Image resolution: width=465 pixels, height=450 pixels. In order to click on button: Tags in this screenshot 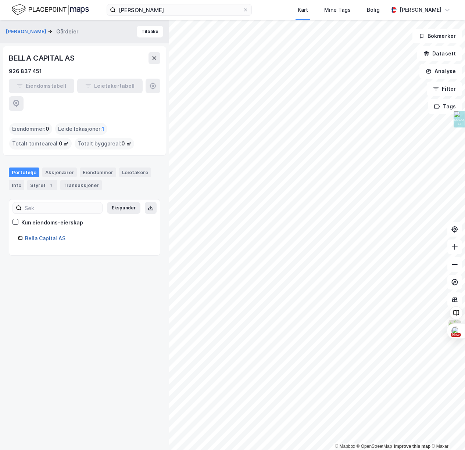, I will do `click(444, 106)`.